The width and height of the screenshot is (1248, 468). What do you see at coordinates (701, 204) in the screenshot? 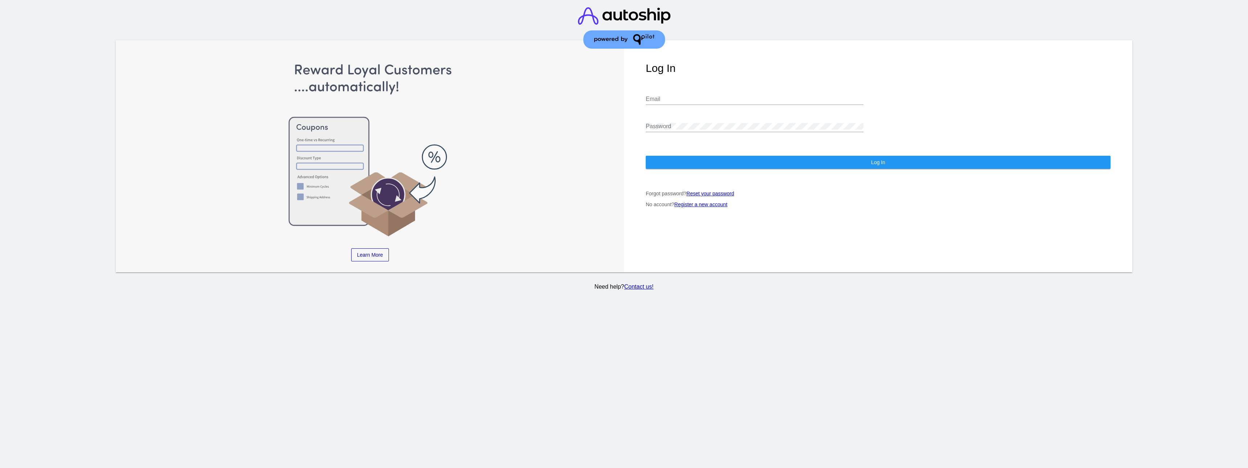
I see `a: Register a new account` at bounding box center [701, 204].